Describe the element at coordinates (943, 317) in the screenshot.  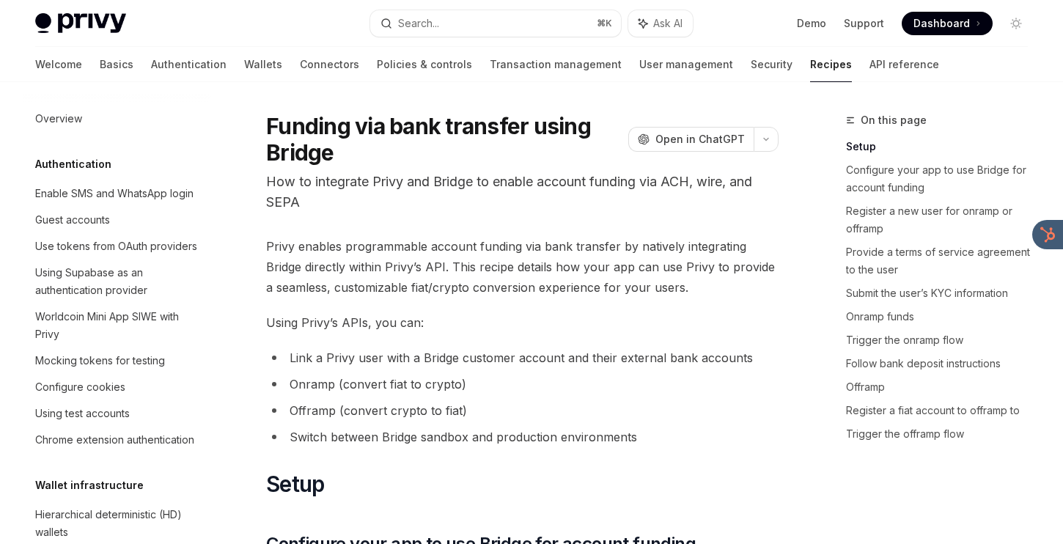
I see `a: Onramp funds` at that location.